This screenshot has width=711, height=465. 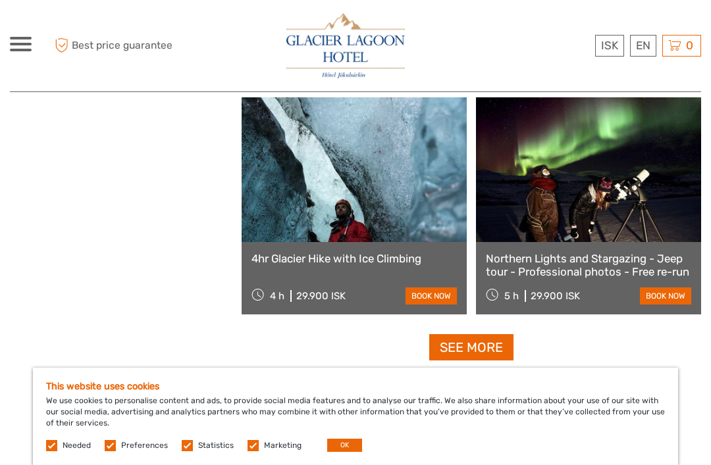 What do you see at coordinates (344, 446) in the screenshot?
I see `button: OK` at bounding box center [344, 446].